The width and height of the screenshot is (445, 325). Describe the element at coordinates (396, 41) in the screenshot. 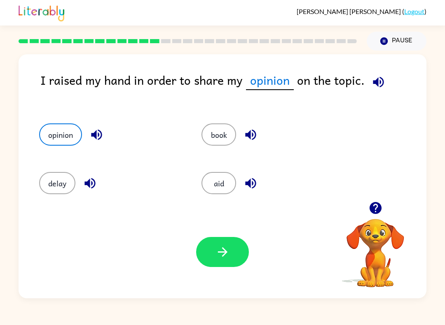

I see `button: Pause` at that location.